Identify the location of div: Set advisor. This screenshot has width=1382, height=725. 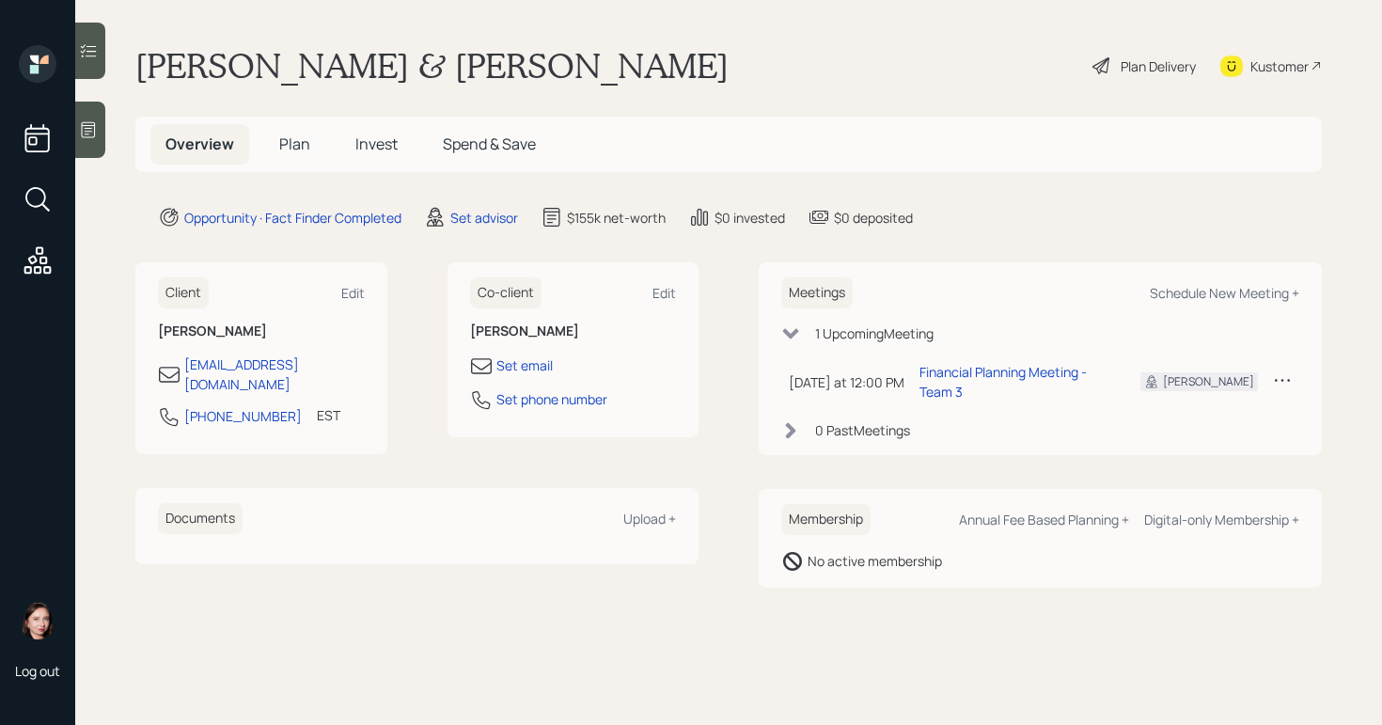
(484, 217).